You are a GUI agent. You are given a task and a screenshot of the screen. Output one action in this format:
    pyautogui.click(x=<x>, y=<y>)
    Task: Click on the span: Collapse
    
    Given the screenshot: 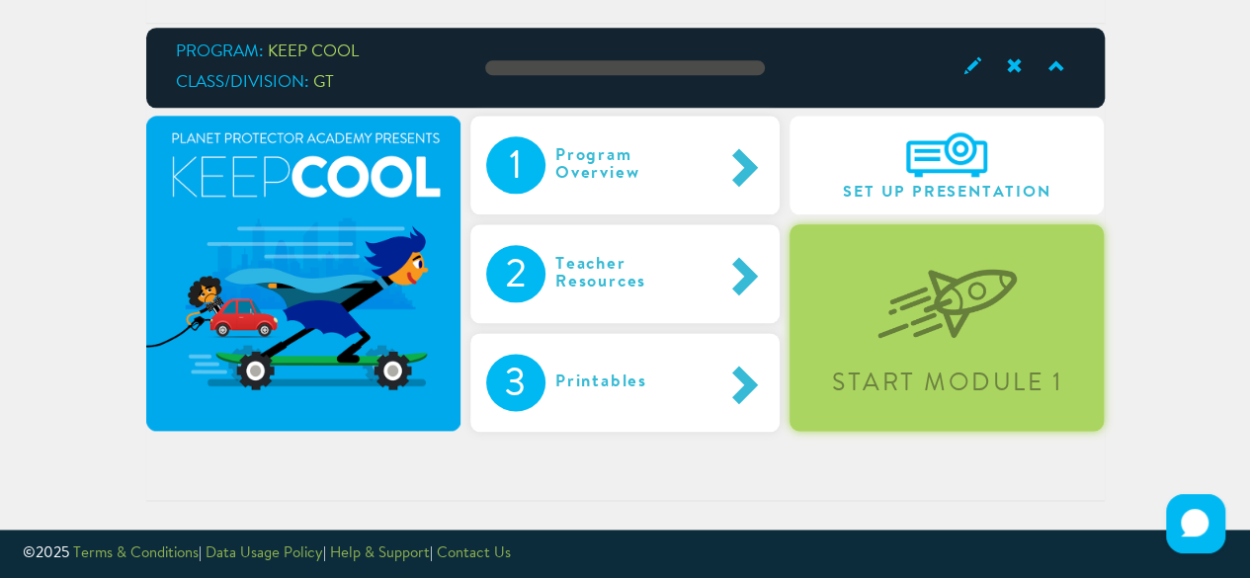 What is the action you would take?
    pyautogui.click(x=1053, y=66)
    